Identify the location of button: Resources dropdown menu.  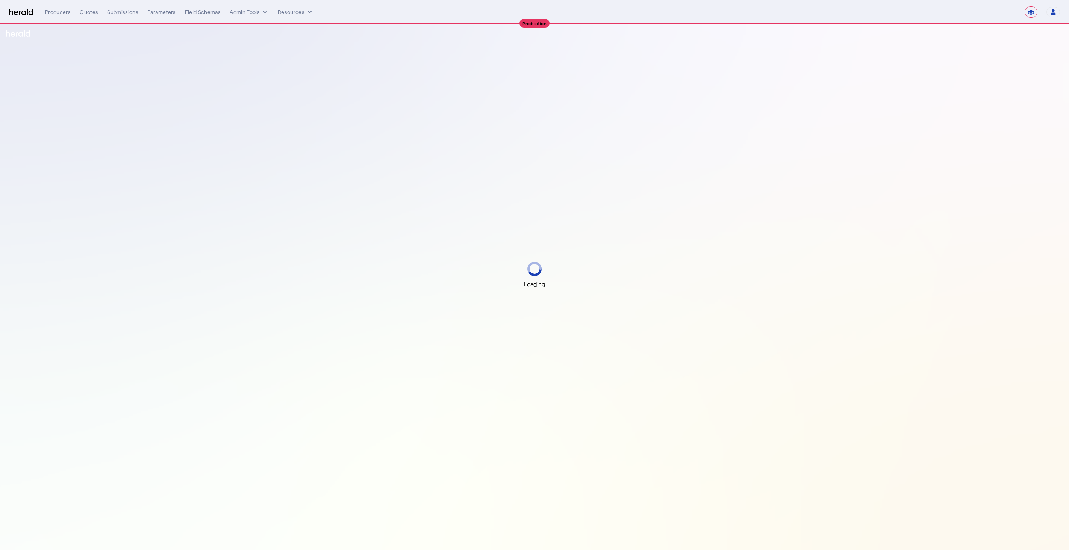
(295, 12).